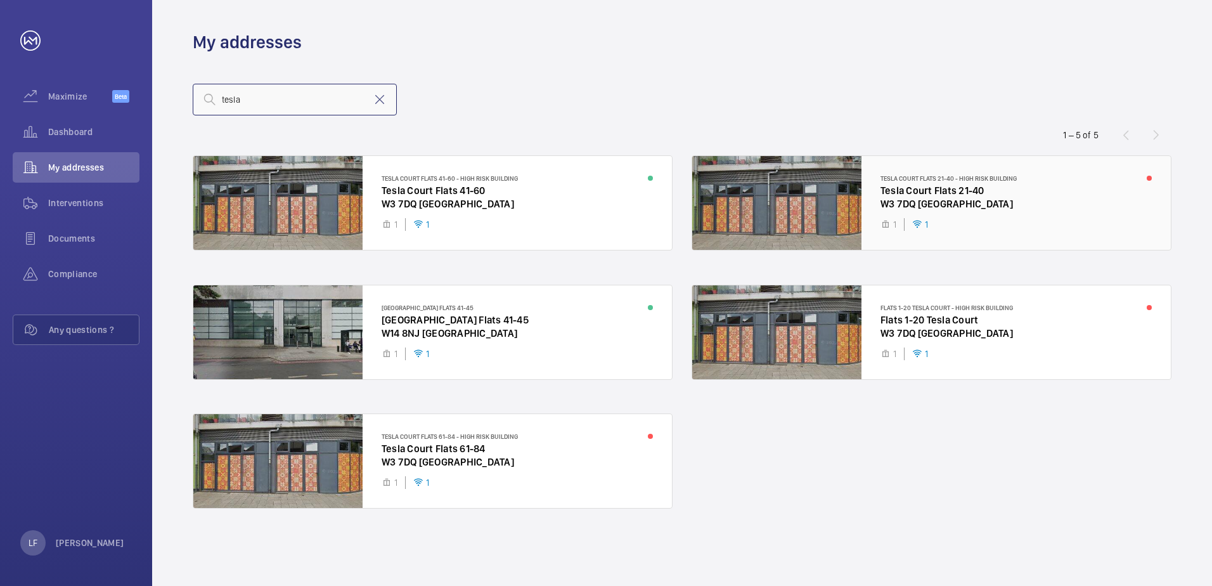 This screenshot has height=586, width=1212. I want to click on span: Any questions ?, so click(94, 330).